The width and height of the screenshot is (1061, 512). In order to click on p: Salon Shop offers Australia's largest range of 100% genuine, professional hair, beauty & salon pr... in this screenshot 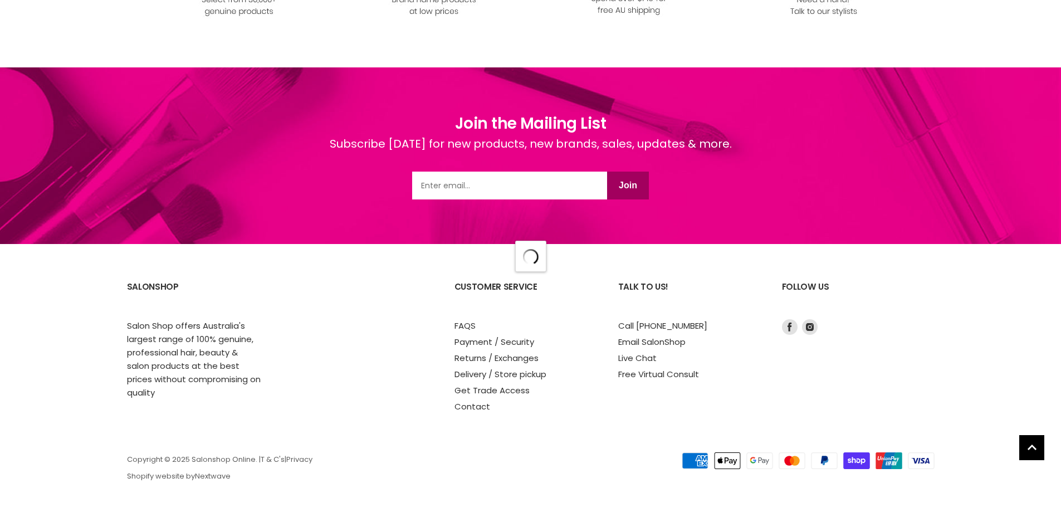, I will do `click(194, 359)`.